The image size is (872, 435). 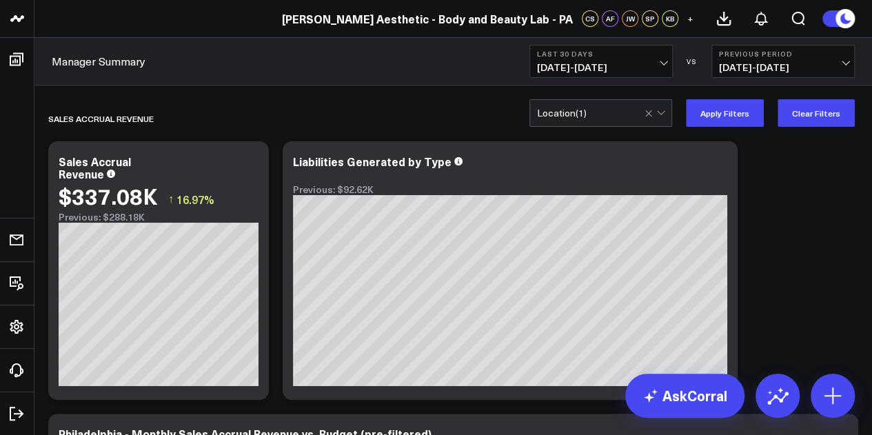 I want to click on a: Manager Summary, so click(x=99, y=61).